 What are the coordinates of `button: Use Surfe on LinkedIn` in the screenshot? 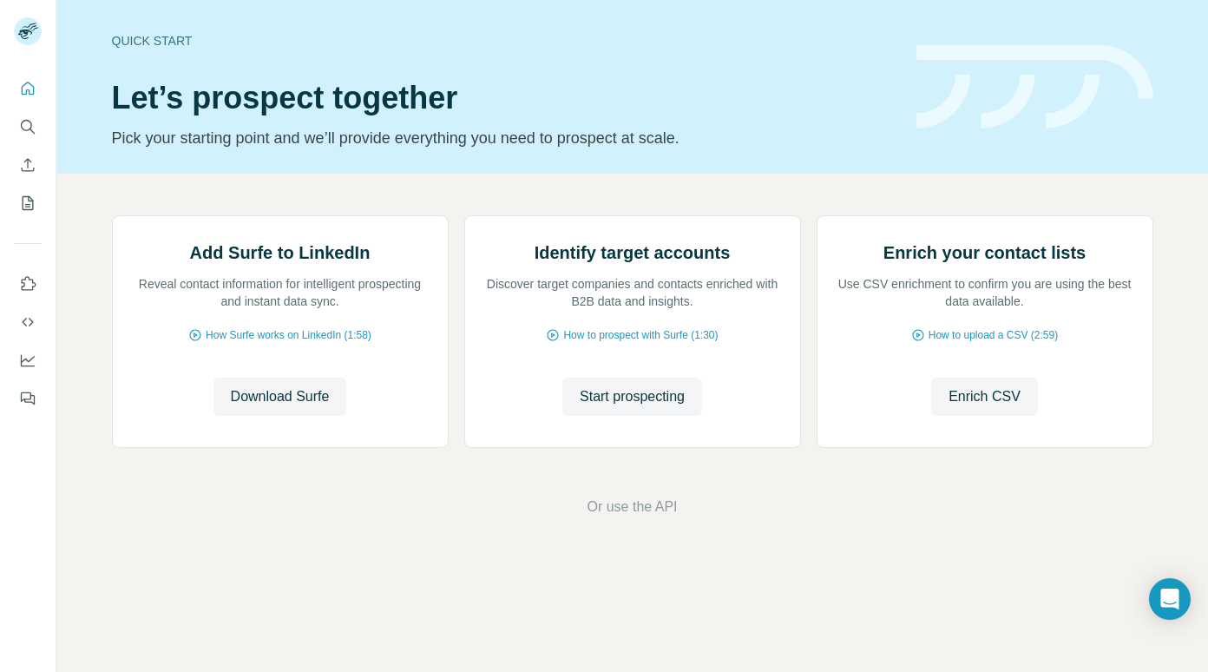 It's located at (28, 284).